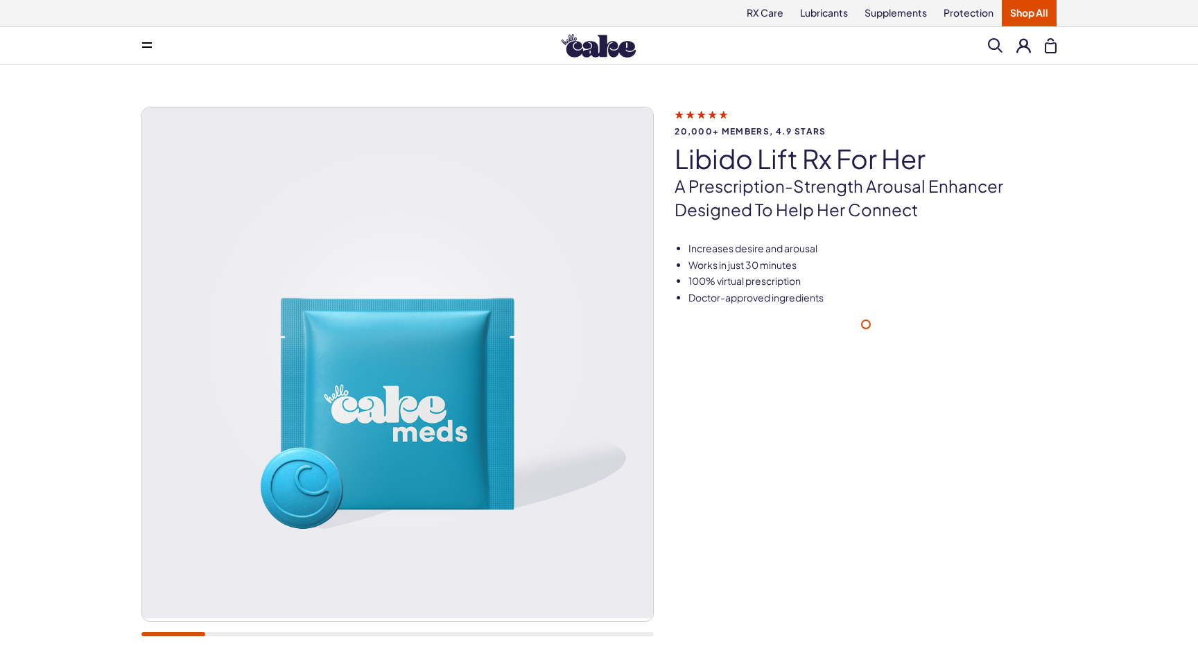  Describe the element at coordinates (872, 266) in the screenshot. I see `li: Works in just 30 minutes` at that location.